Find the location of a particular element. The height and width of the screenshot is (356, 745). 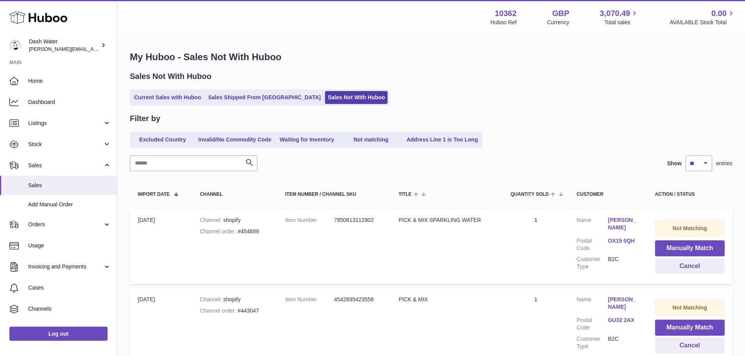

a: GU32 2AX is located at coordinates (624, 320).